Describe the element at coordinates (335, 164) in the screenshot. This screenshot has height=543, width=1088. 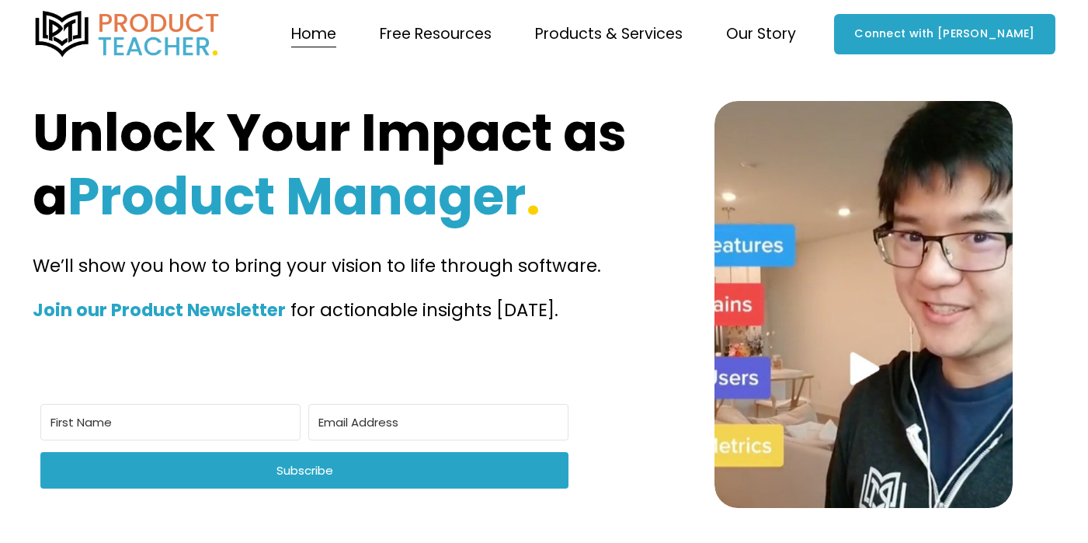
I see `strong: Unlock Your Impact as a` at that location.